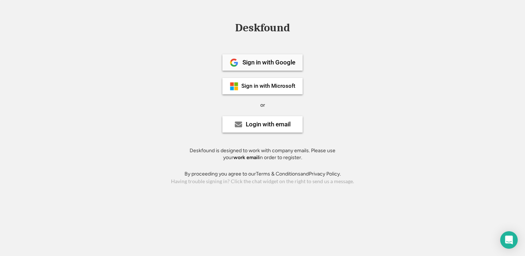 The width and height of the screenshot is (525, 256). What do you see at coordinates (262, 28) in the screenshot?
I see `div: Deskfound` at bounding box center [262, 28].